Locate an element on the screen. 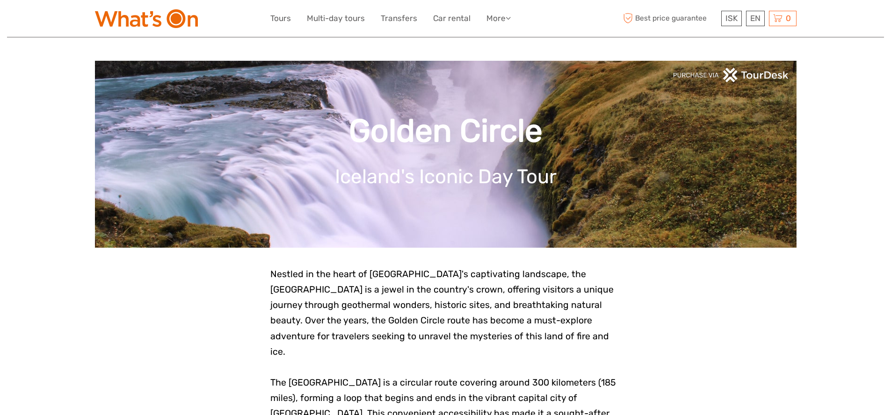 The image size is (891, 415). h1: Iceland's Iconic Day Tour is located at coordinates (446, 177).